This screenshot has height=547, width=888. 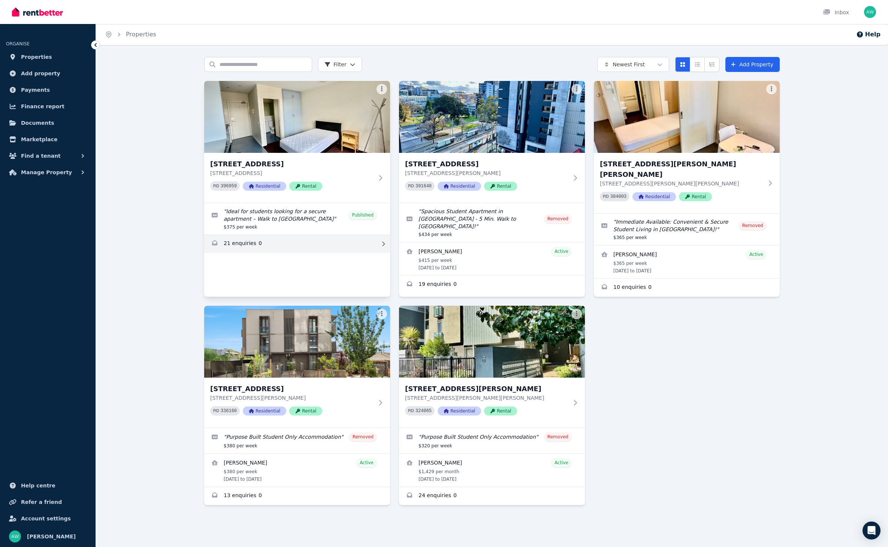 I want to click on span: Find a tenant, so click(x=41, y=156).